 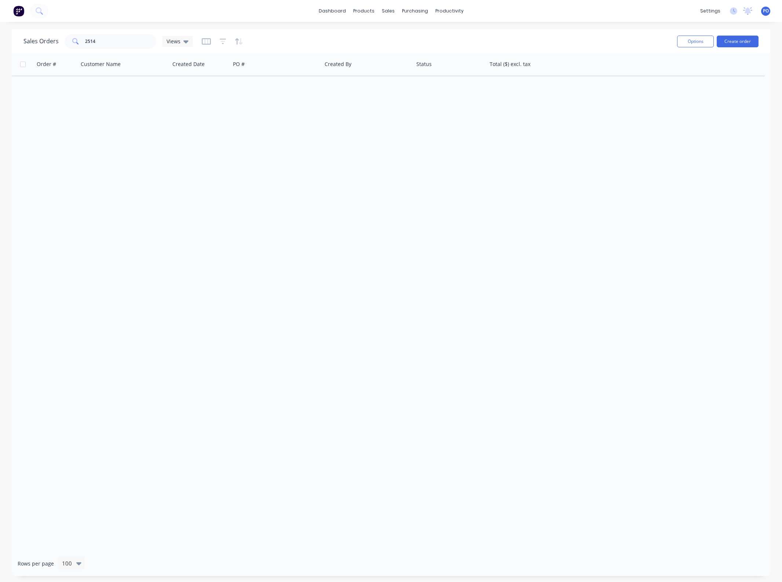 I want to click on input: Search..., so click(x=121, y=41).